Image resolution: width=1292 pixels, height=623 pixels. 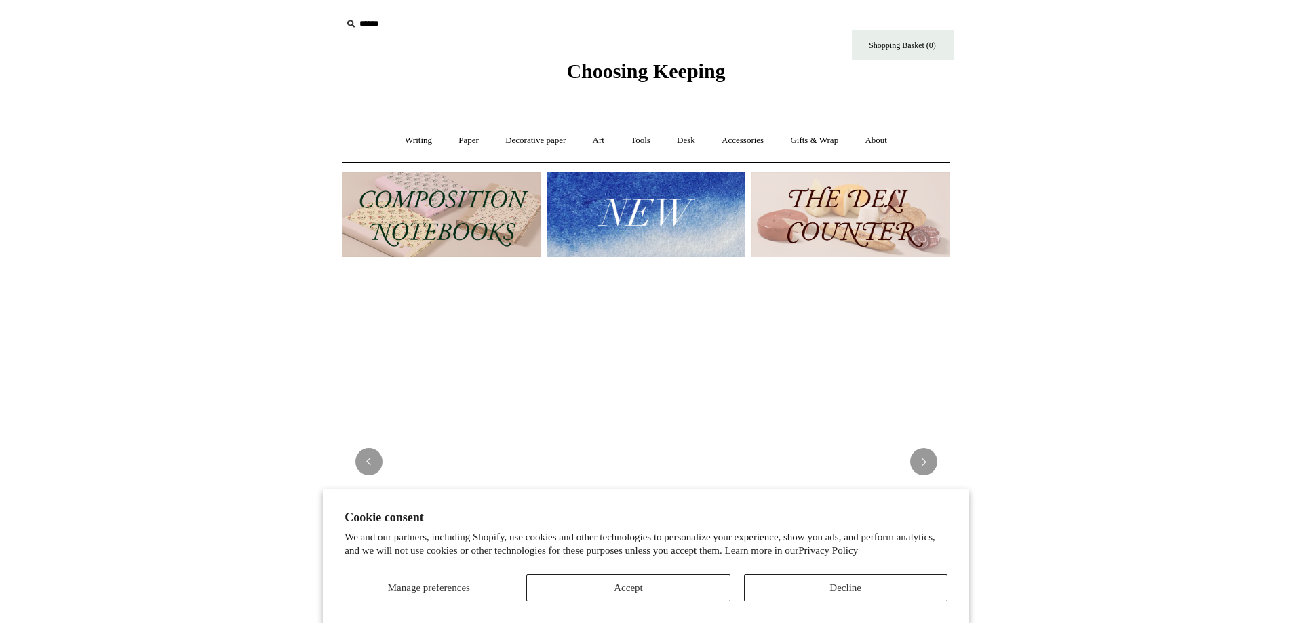 I want to click on button: Accept, so click(x=628, y=588).